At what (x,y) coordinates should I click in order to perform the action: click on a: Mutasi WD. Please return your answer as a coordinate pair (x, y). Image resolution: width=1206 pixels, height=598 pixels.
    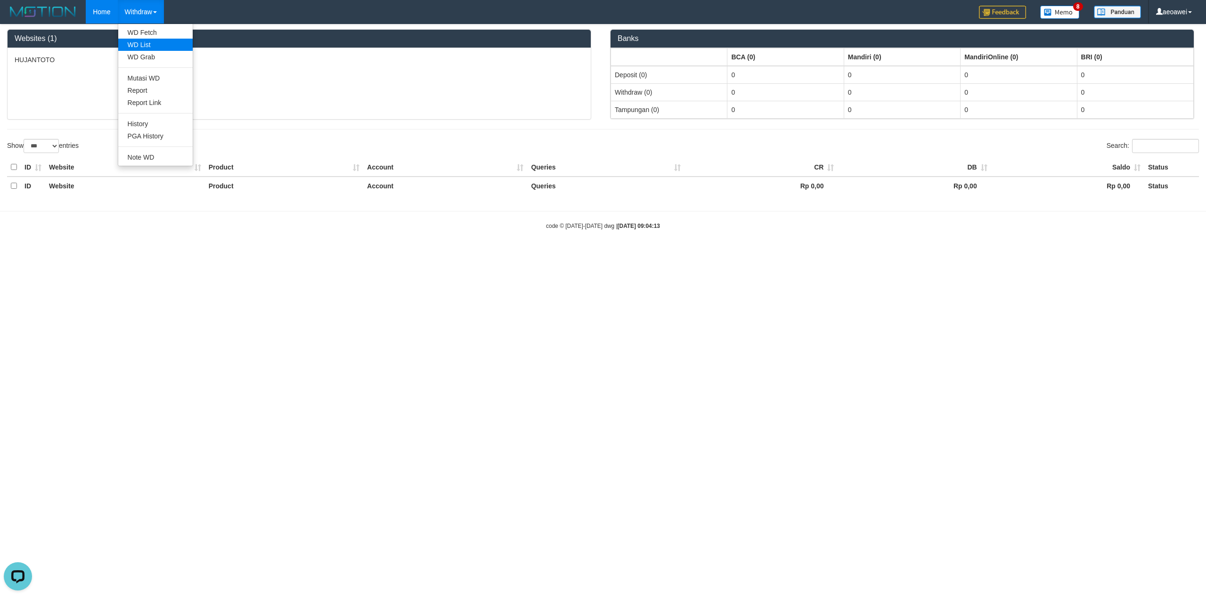
    Looking at the image, I should click on (155, 78).